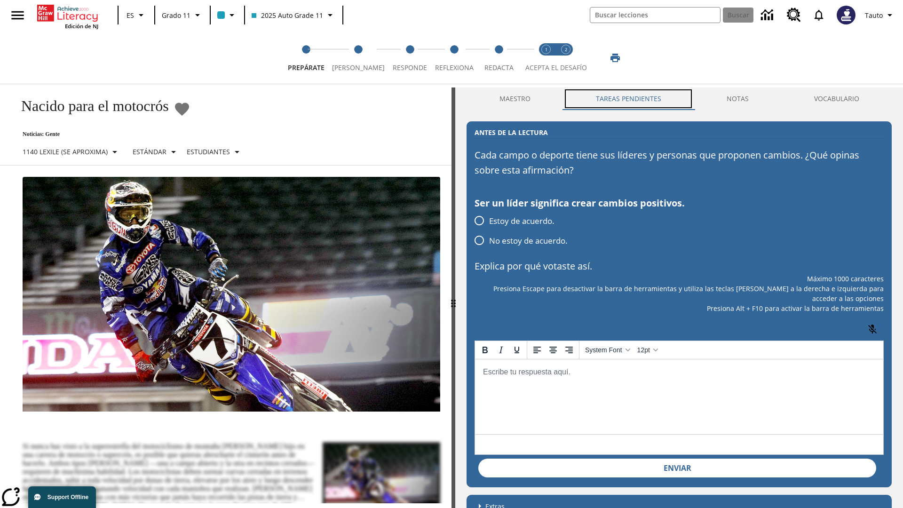 The image size is (903, 508). I want to click on button: Reflexiona step 4 of 5, so click(454, 58).